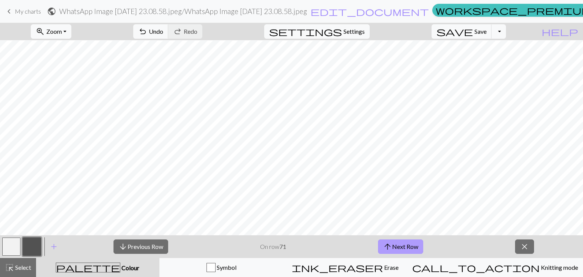  Describe the element at coordinates (88, 268) in the screenshot. I see `span: palette` at that location.